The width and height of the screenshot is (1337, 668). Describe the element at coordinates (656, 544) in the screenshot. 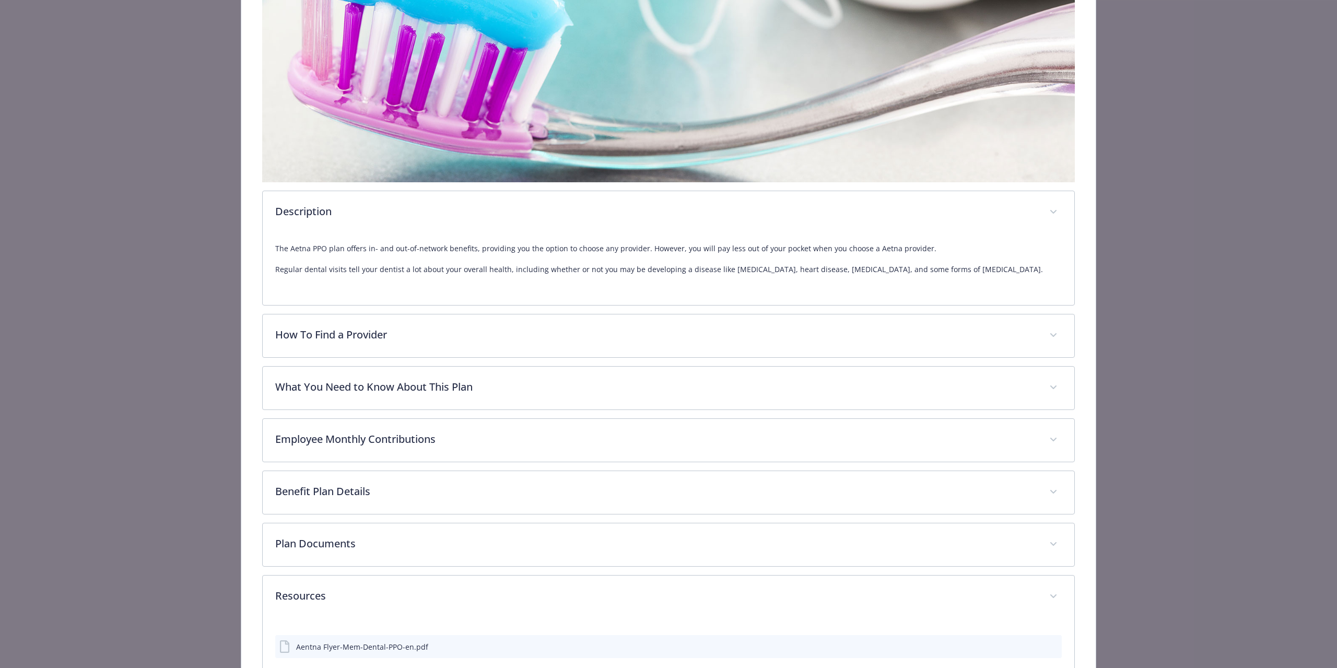

I see `p: Plan Documents` at that location.